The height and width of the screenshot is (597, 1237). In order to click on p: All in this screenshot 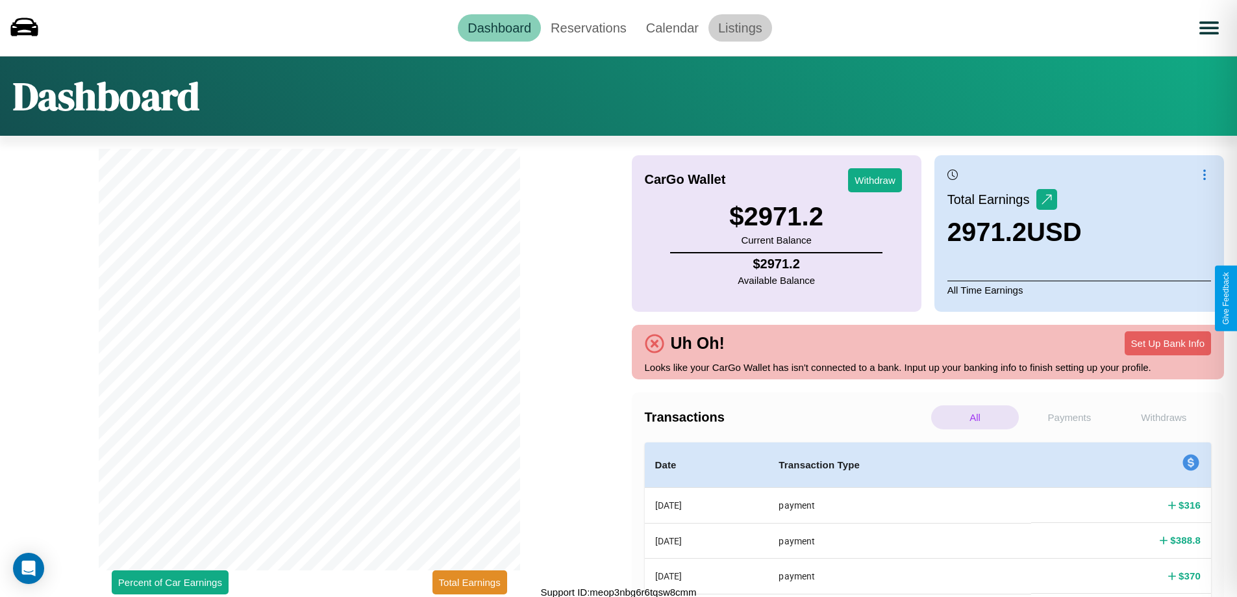, I will do `click(975, 417)`.